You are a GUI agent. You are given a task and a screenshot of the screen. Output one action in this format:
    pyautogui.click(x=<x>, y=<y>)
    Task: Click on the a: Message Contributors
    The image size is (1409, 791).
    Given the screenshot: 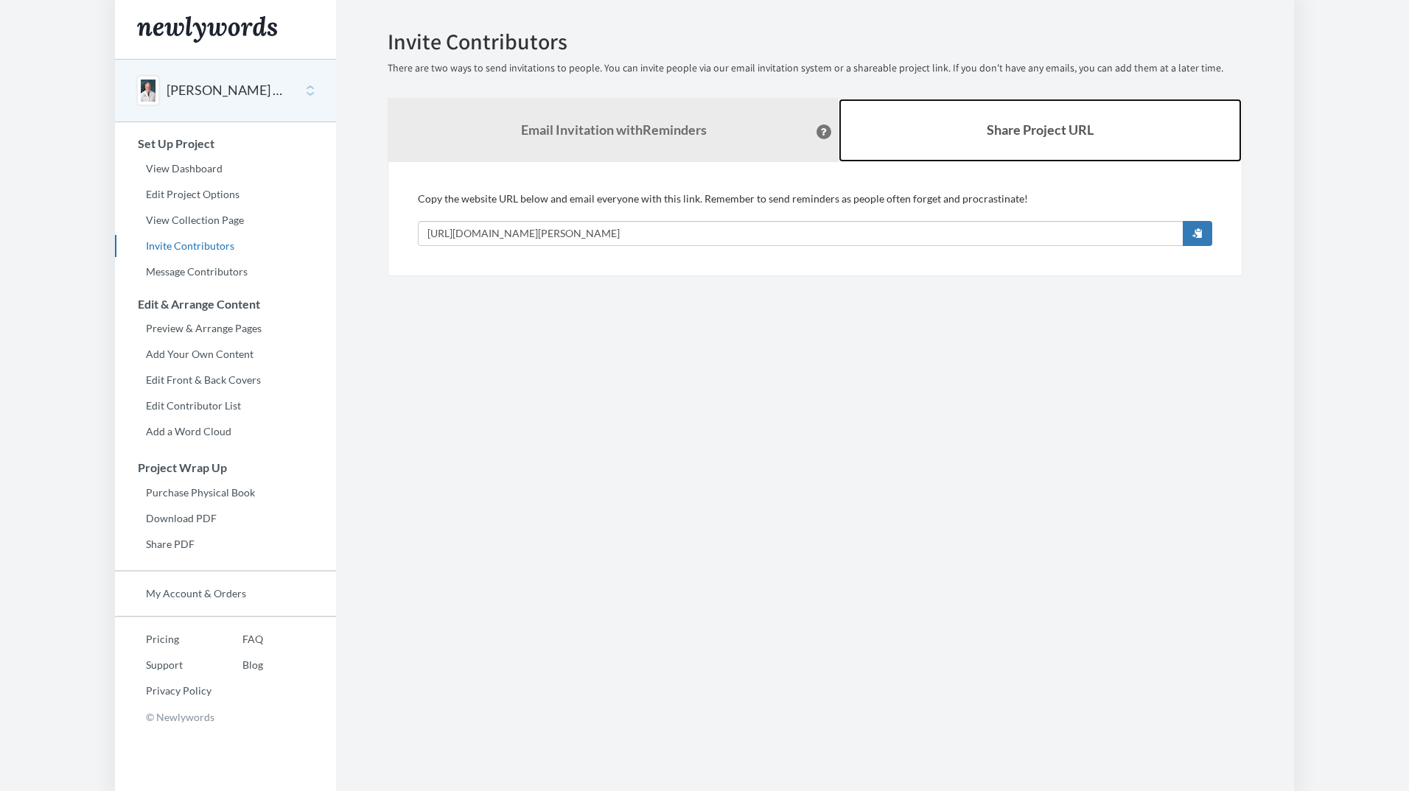 What is the action you would take?
    pyautogui.click(x=225, y=272)
    